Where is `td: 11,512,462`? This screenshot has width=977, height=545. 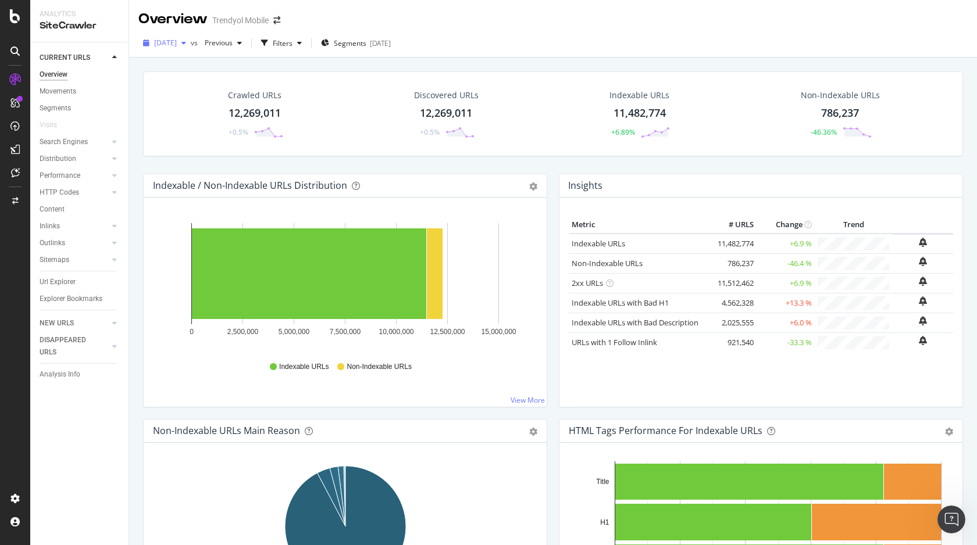
td: 11,512,462 is located at coordinates (733, 283).